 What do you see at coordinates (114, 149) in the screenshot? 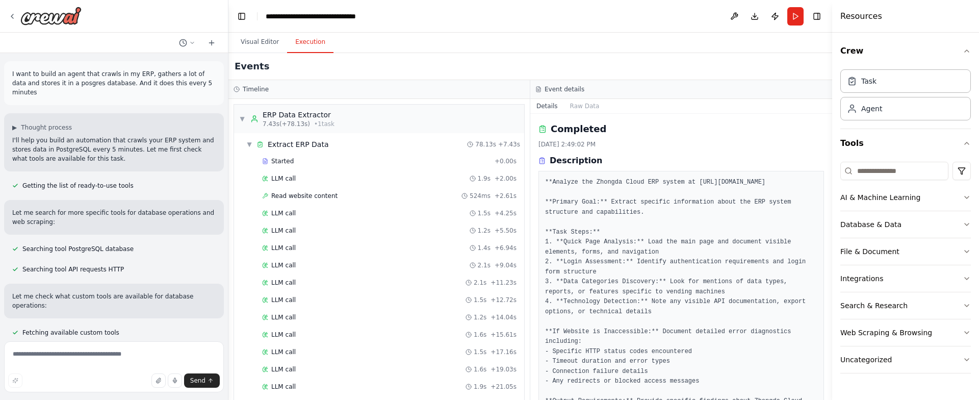
I see `p: I'll help you build an automation that crawls your ERP system and stores data in PostgreSQL every...` at bounding box center [114, 149].